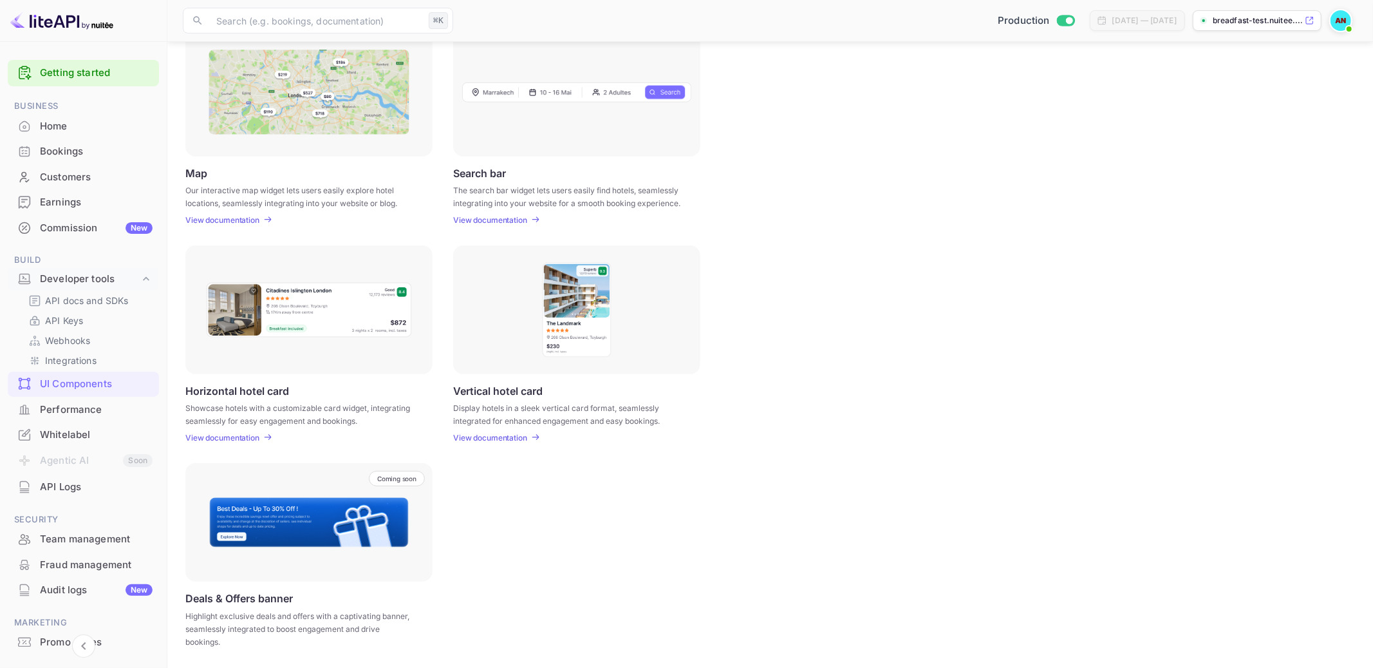 The height and width of the screenshot is (668, 1373). What do you see at coordinates (569, 196) in the screenshot?
I see `p: The search bar widget lets users easily find hotels, seamlessly integrating into your website for...` at bounding box center [569, 196].